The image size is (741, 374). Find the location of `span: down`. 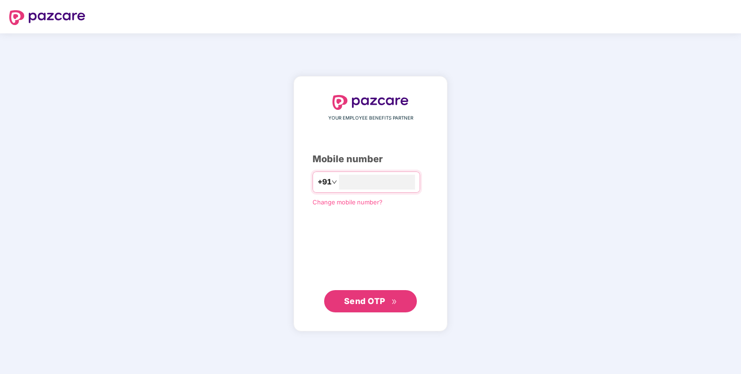

span: down is located at coordinates (334, 182).